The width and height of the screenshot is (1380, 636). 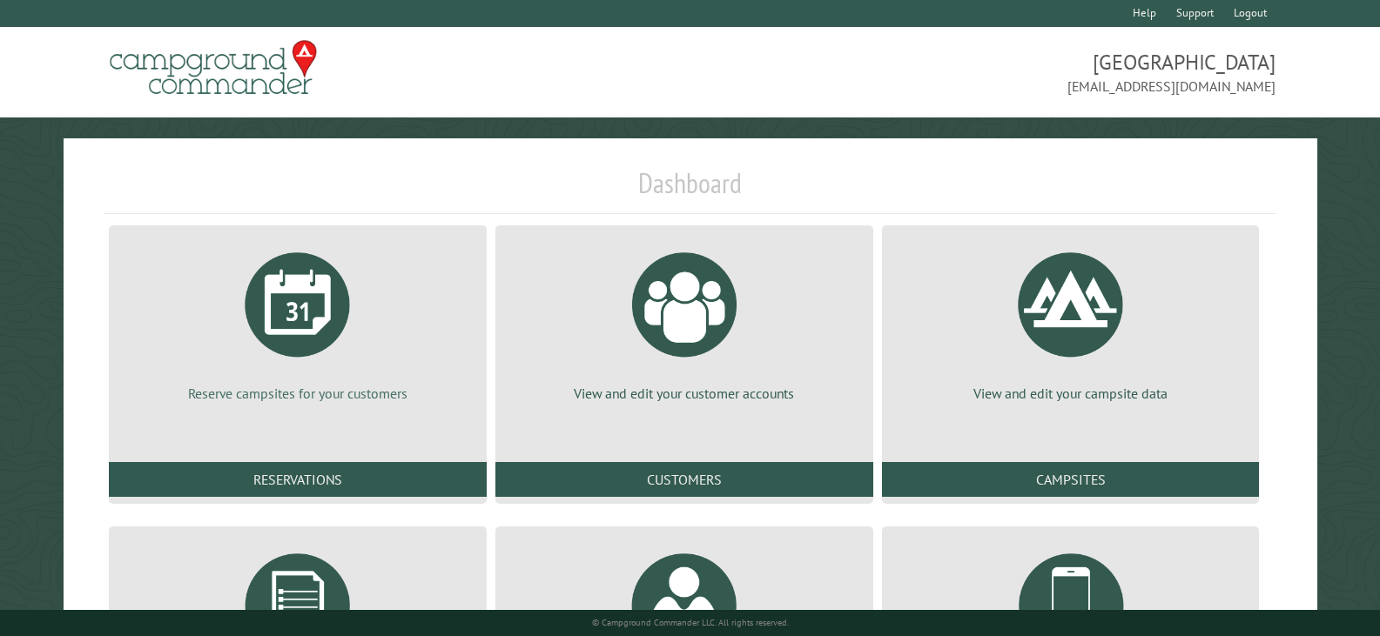 What do you see at coordinates (298, 321) in the screenshot?
I see `a: Reserve campsites for your customers` at bounding box center [298, 321].